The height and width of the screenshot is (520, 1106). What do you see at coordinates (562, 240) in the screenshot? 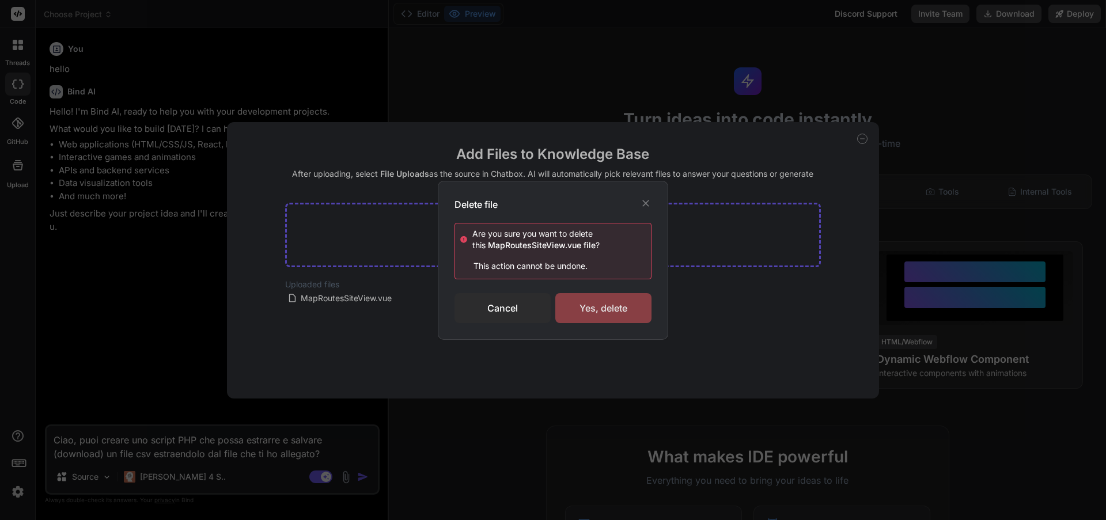
I see `div: Are you sure you want to delete this ?` at bounding box center [562, 240].